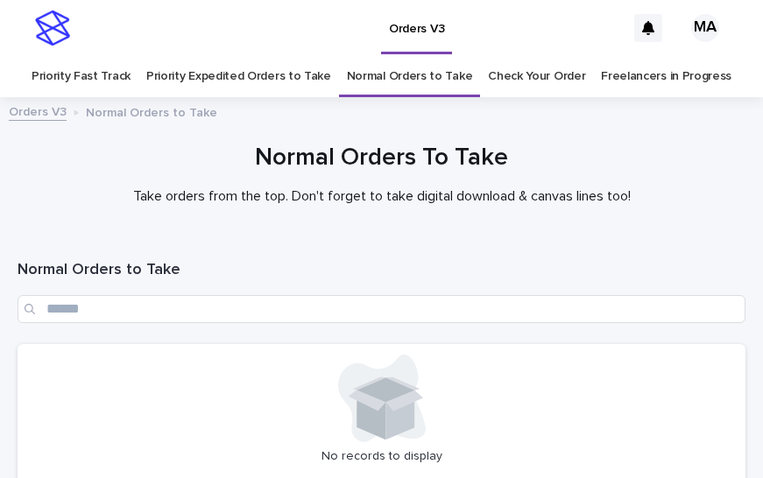 This screenshot has height=478, width=763. Describe the element at coordinates (238, 76) in the screenshot. I see `a: Priority Expedited Orders to Take` at that location.